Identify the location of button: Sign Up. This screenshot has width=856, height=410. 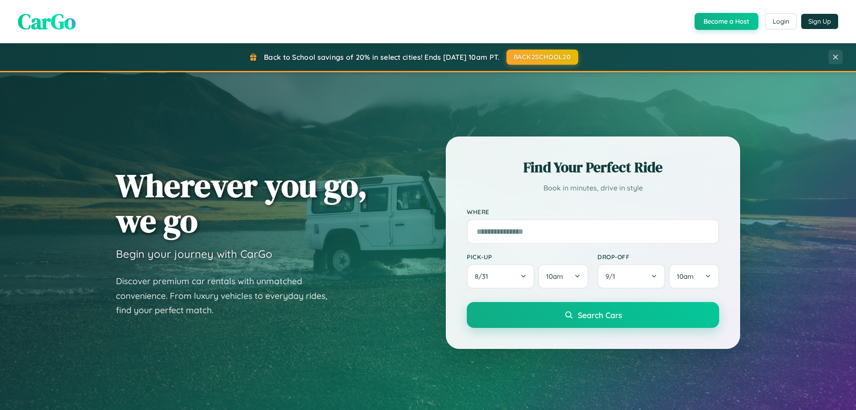
(819, 21).